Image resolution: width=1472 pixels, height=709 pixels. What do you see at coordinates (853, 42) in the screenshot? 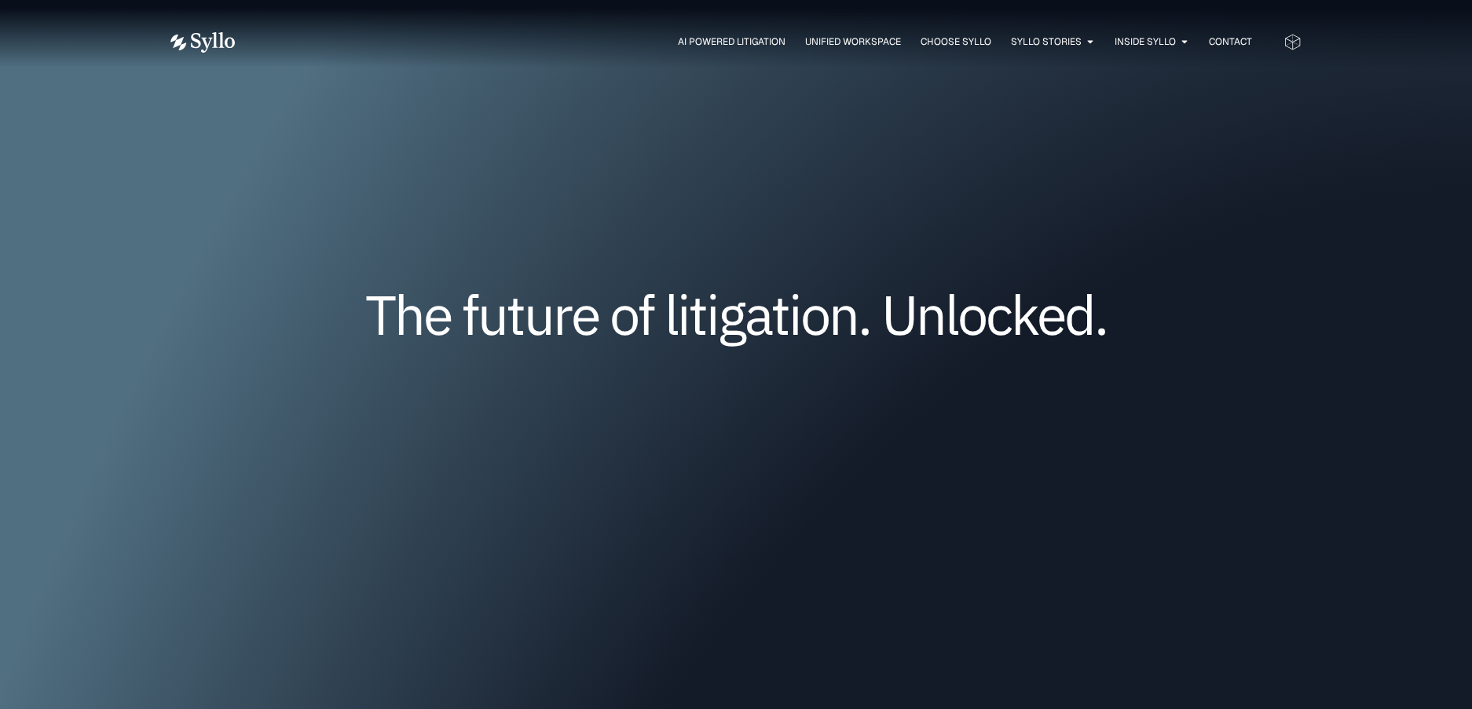
I see `a: Unified Workspace` at bounding box center [853, 42].